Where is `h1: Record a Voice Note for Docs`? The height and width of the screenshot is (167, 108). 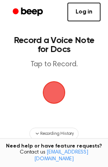 h1: Record a Voice Note for Docs is located at coordinates (54, 45).